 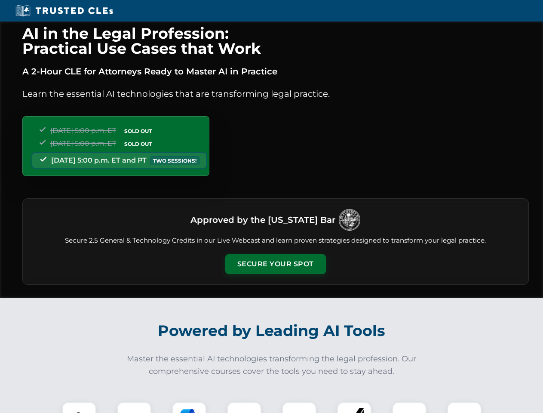 What do you see at coordinates (349, 220) in the screenshot?
I see `img: Logo` at bounding box center [349, 220].